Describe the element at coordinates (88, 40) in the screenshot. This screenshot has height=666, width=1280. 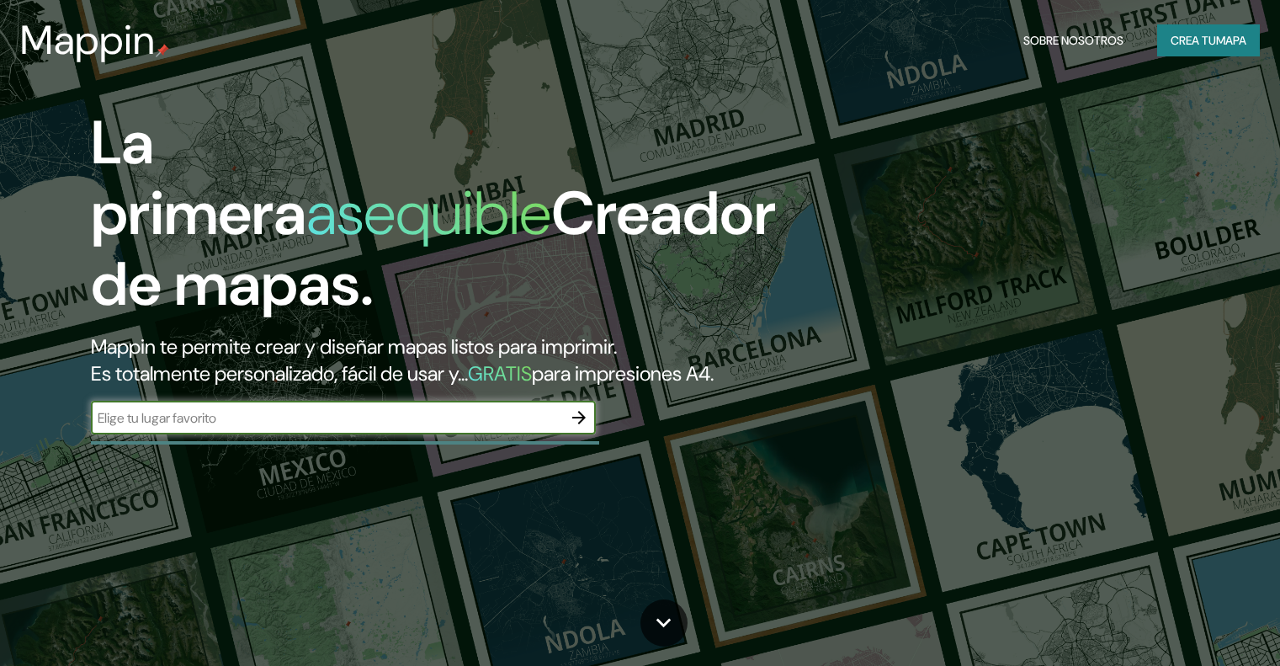
I see `font: Mappin` at that location.